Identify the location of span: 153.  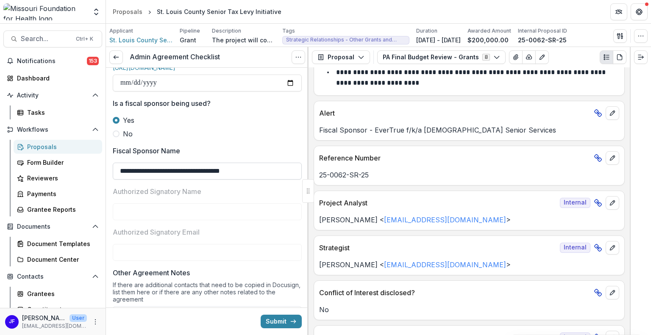
(93, 61).